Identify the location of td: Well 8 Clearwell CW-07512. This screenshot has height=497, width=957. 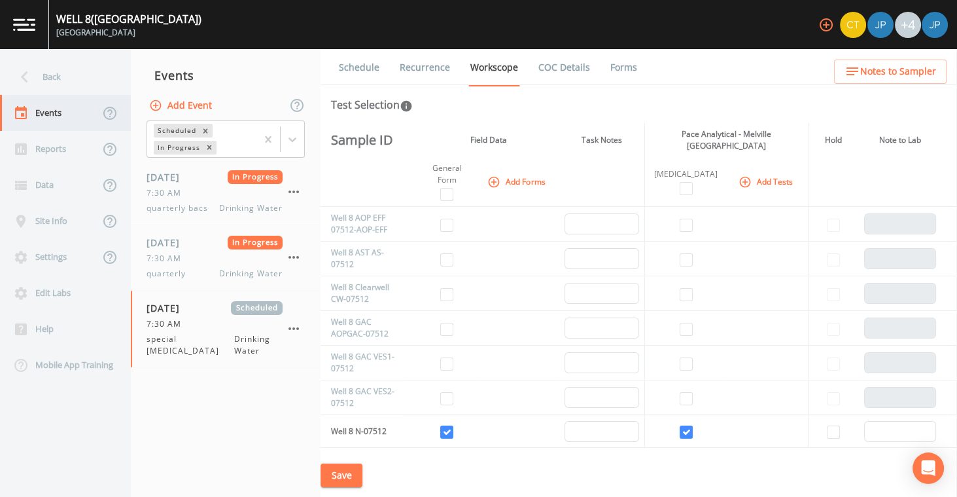
(363, 293).